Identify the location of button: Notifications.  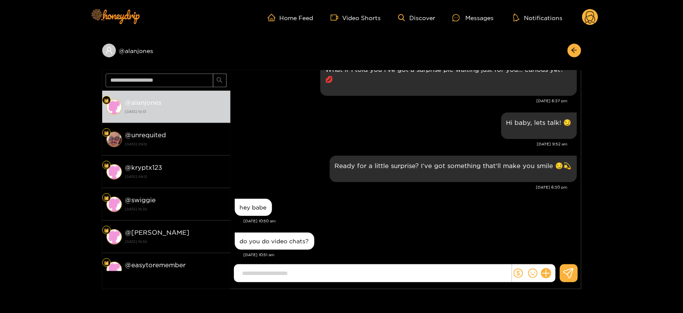
(538, 18).